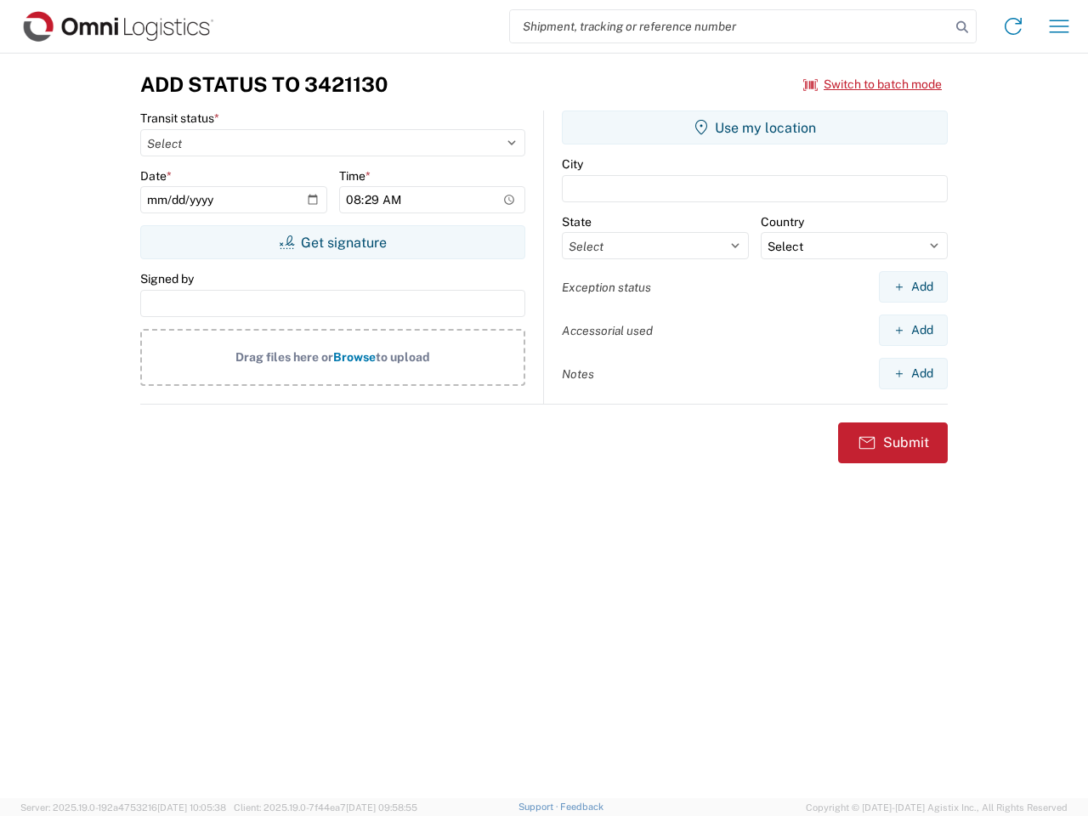 This screenshot has width=1088, height=816. Describe the element at coordinates (578, 374) in the screenshot. I see `label: Notes` at that location.